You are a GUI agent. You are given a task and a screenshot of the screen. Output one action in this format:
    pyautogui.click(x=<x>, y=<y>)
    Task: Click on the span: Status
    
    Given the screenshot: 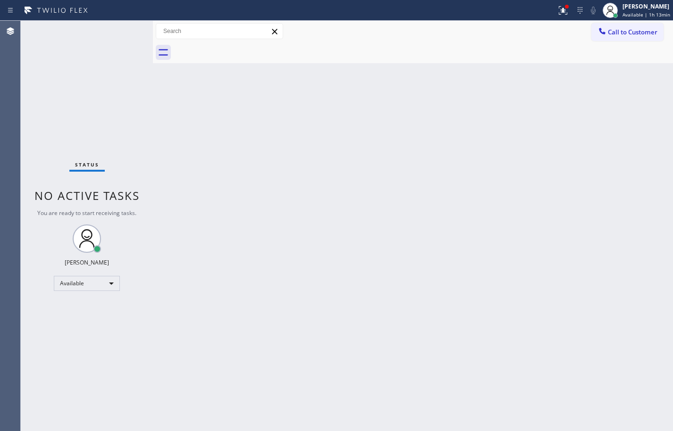 What is the action you would take?
    pyautogui.click(x=87, y=165)
    